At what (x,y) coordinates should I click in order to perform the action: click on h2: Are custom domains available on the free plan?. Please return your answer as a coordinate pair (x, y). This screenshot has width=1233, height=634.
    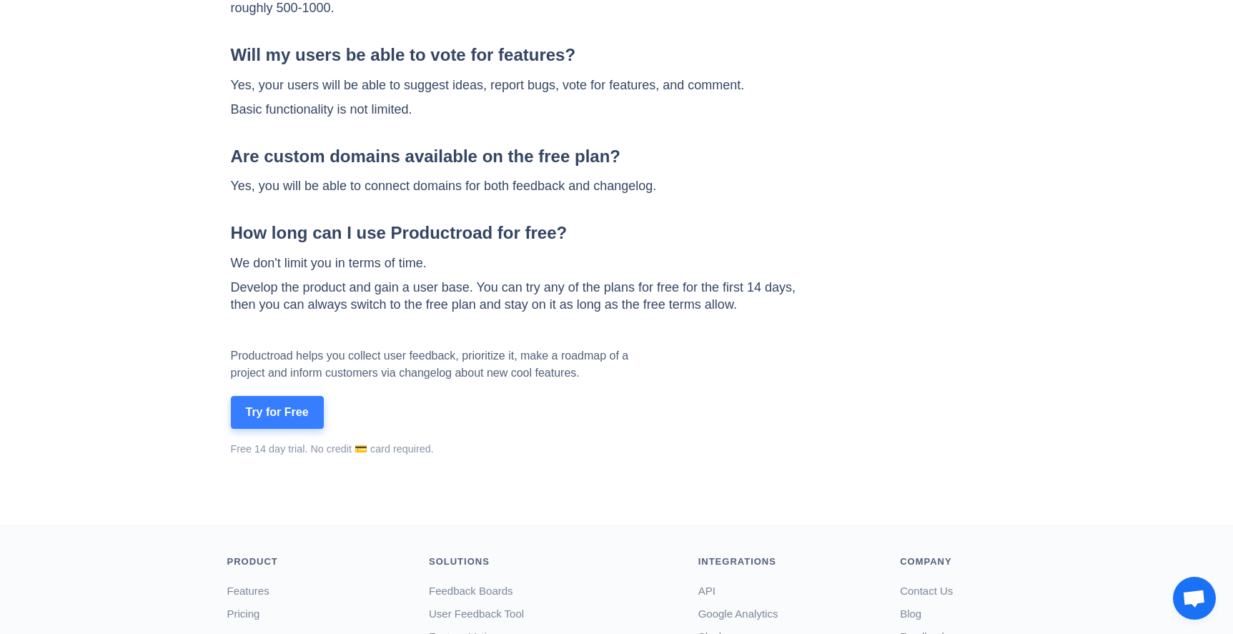
    Looking at the image, I should click on (444, 157).